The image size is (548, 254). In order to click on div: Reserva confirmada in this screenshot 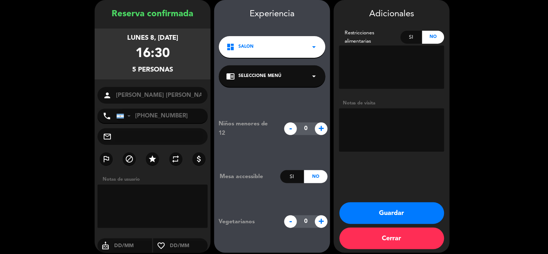, I will do `click(152, 14)`.